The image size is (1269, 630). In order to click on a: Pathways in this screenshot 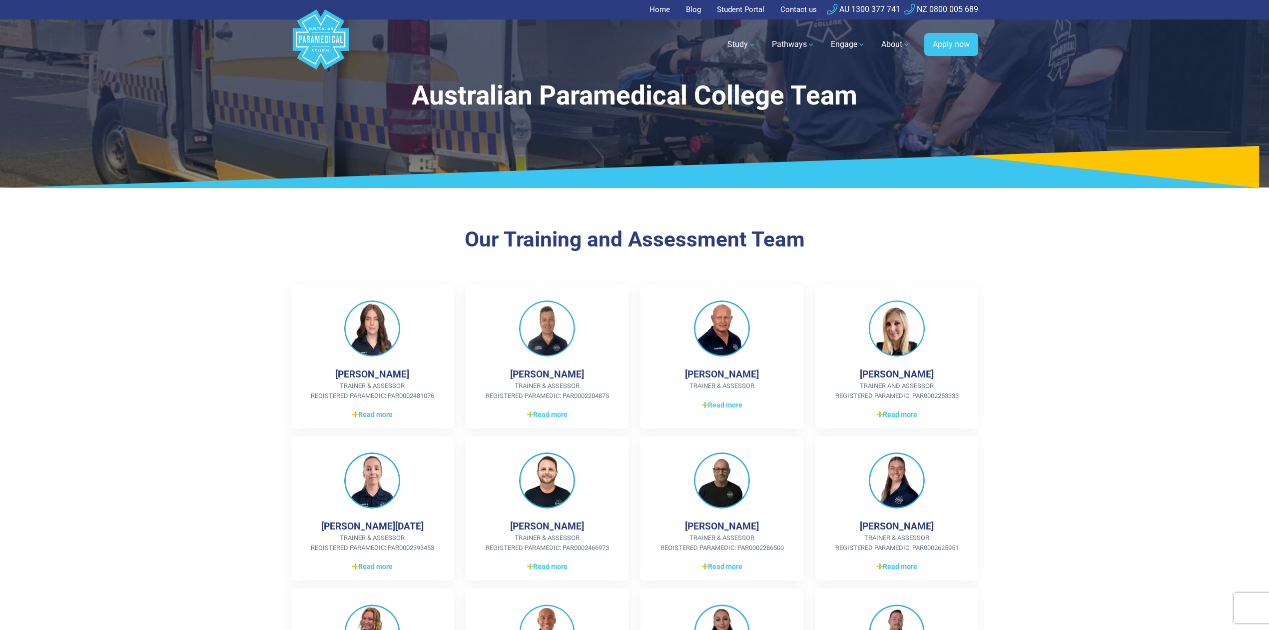, I will do `click(794, 44)`.